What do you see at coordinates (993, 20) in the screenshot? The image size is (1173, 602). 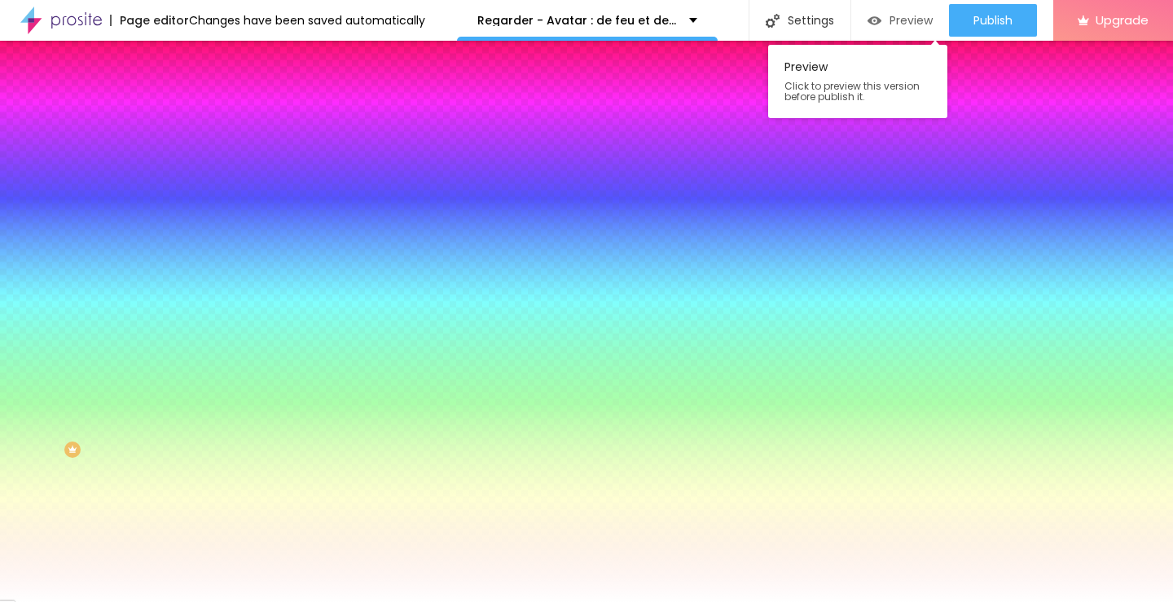 I see `button: Publish` at bounding box center [993, 20].